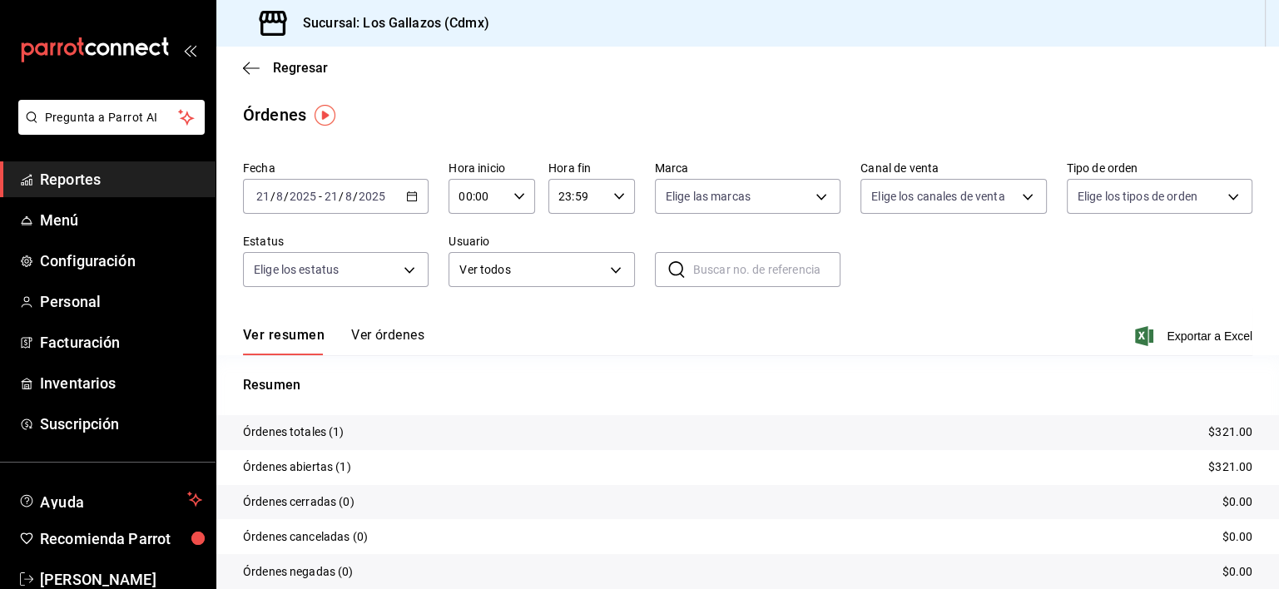 Image resolution: width=1279 pixels, height=589 pixels. Describe the element at coordinates (121, 260) in the screenshot. I see `span: Configuración` at that location.